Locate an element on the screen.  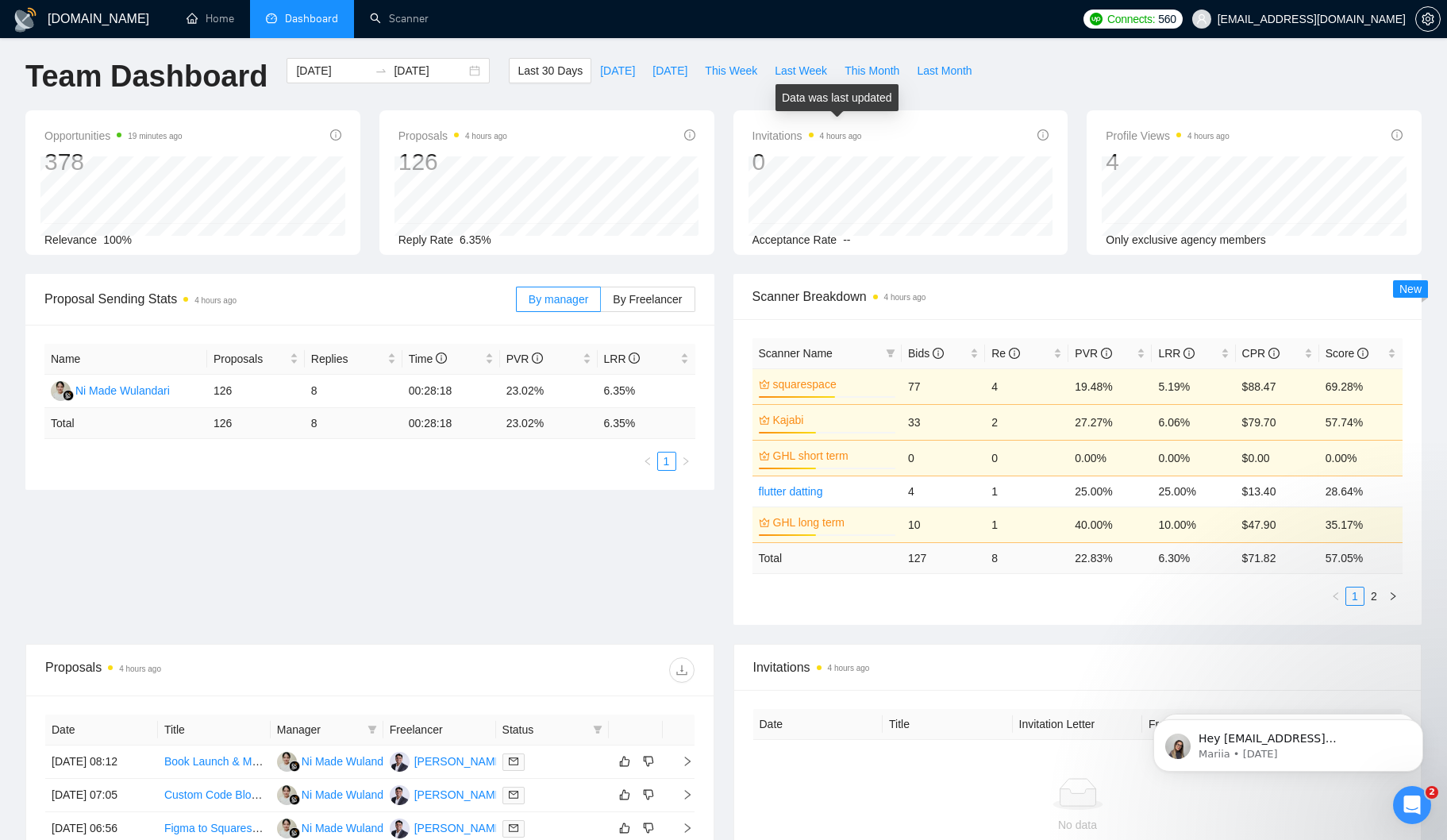
div: Data was last updated is located at coordinates (837, 98).